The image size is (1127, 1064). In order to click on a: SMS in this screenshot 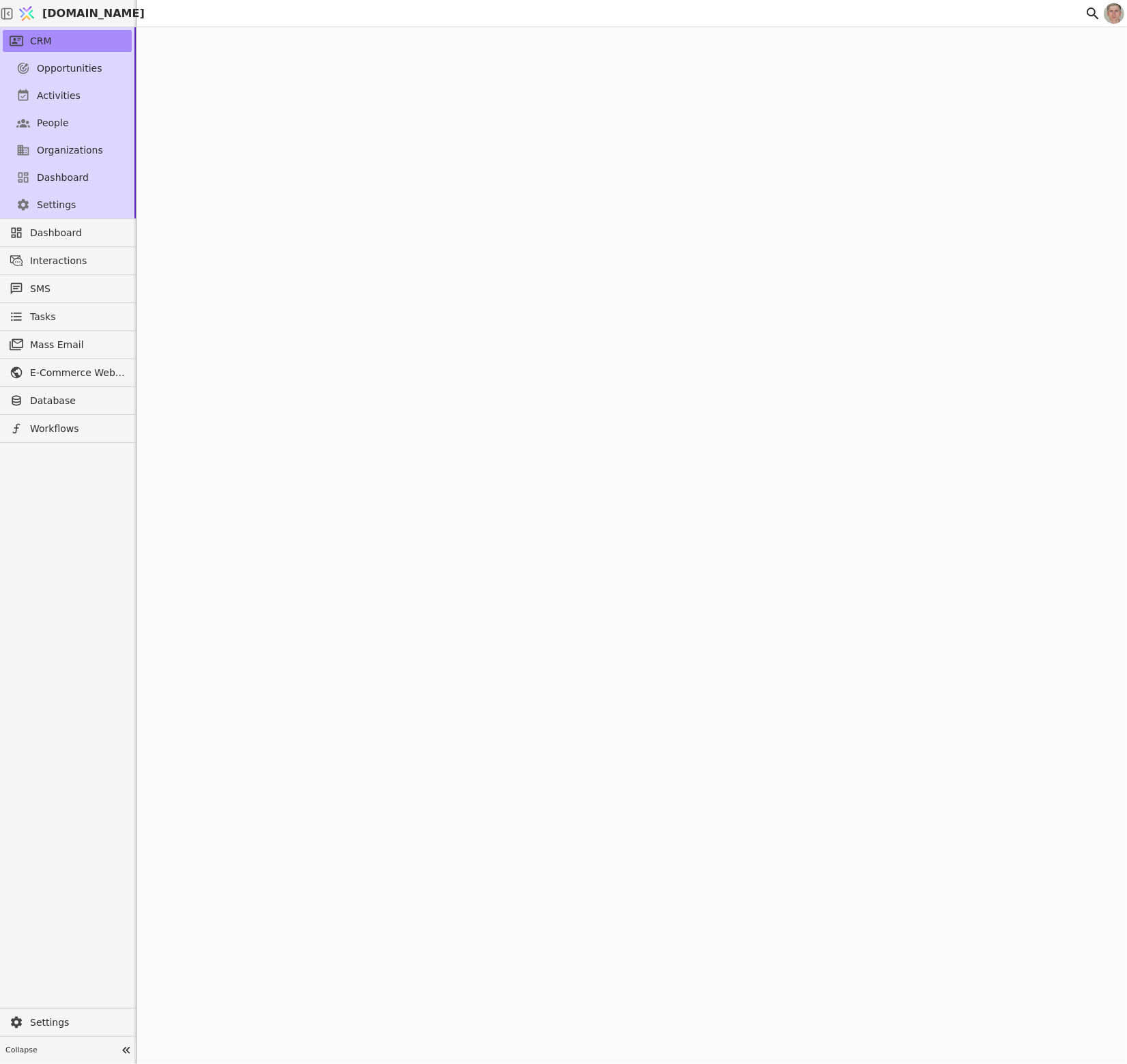, I will do `click(67, 289)`.